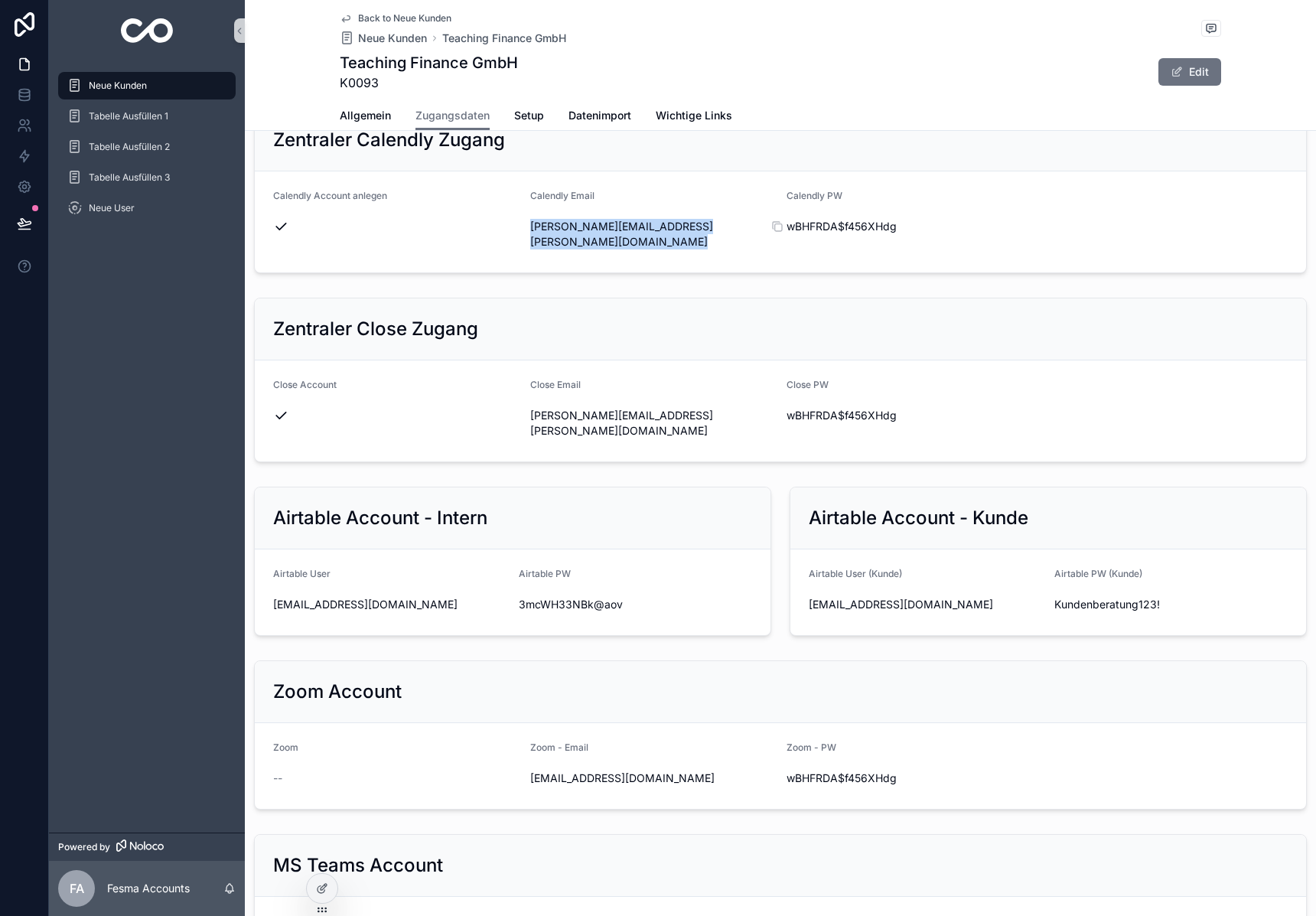  What do you see at coordinates (504, 39) in the screenshot?
I see `span: Teaching Finance GmbH` at bounding box center [504, 39].